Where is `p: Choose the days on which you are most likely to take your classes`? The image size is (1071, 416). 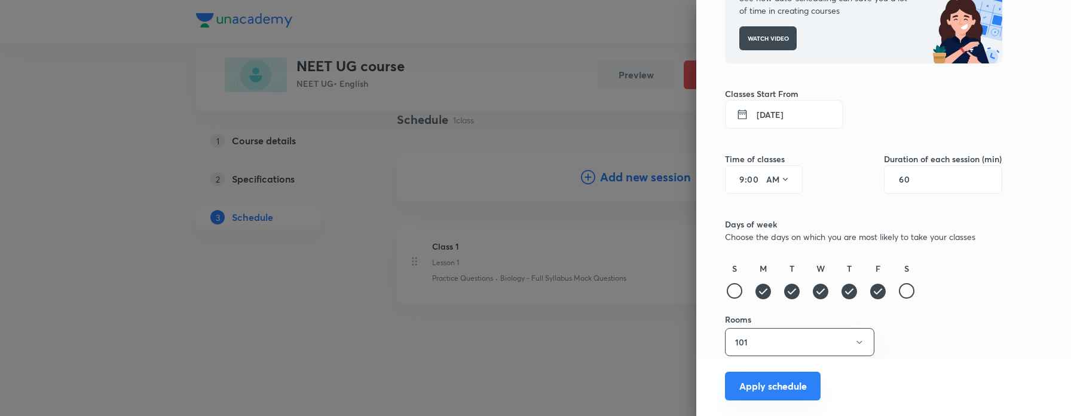 p: Choose the days on which you are most likely to take your classes is located at coordinates (864, 236).